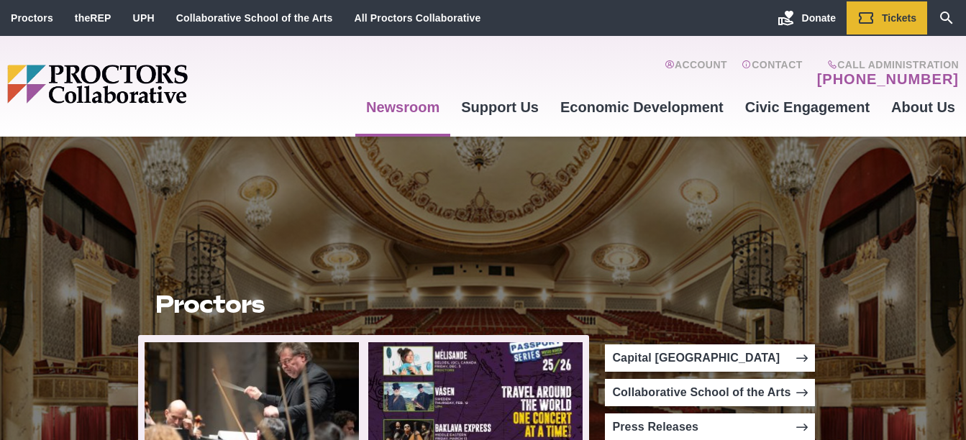 The image size is (966, 440). Describe the element at coordinates (152, 84) in the screenshot. I see `img: Proctors logo` at that location.